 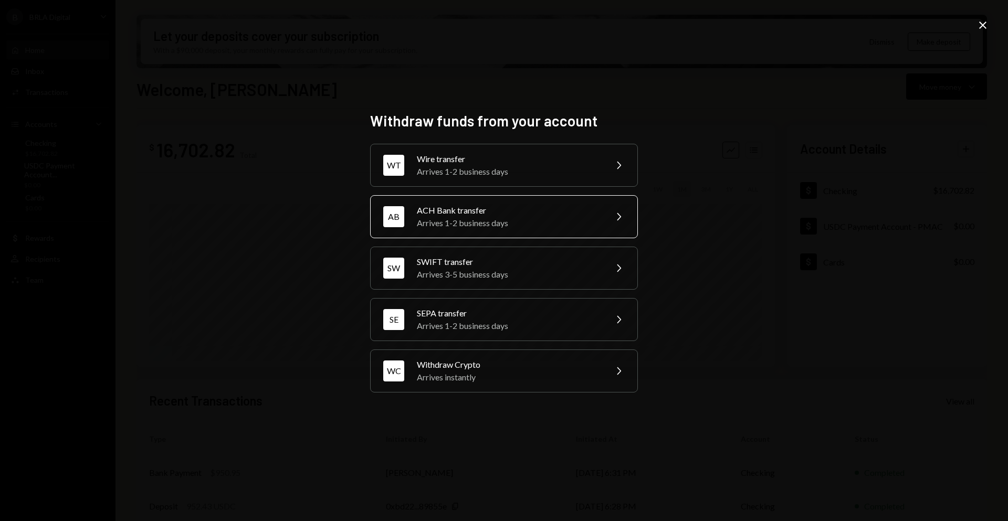 What do you see at coordinates (504, 320) in the screenshot?
I see `button: SESEPA transferArrives 1-2 business days` at bounding box center [504, 320].